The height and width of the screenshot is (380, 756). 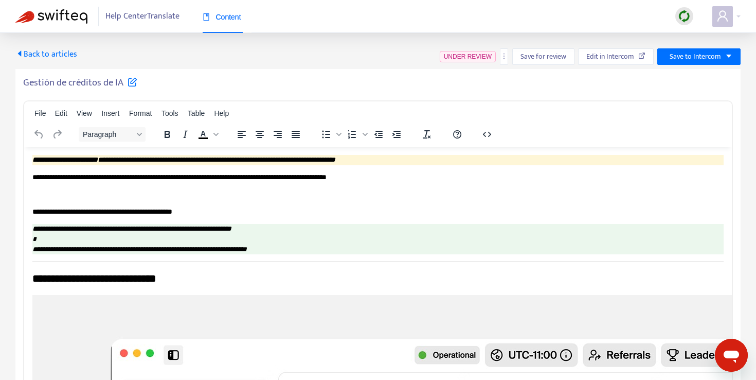 I want to click on span: Format, so click(x=140, y=113).